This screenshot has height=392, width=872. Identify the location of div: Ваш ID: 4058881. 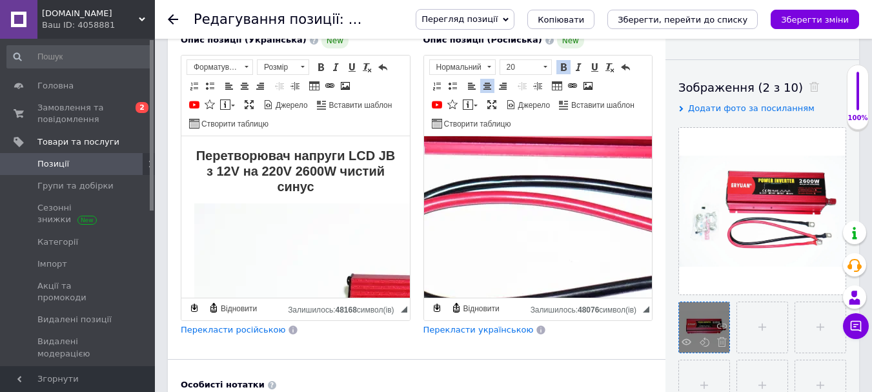
(98, 25).